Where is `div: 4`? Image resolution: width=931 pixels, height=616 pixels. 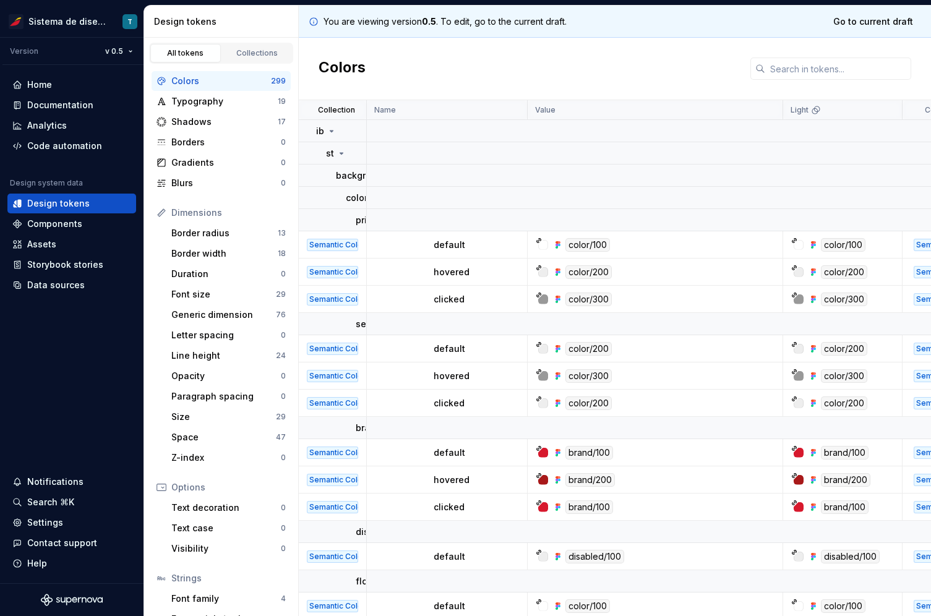
div: 4 is located at coordinates (283, 599).